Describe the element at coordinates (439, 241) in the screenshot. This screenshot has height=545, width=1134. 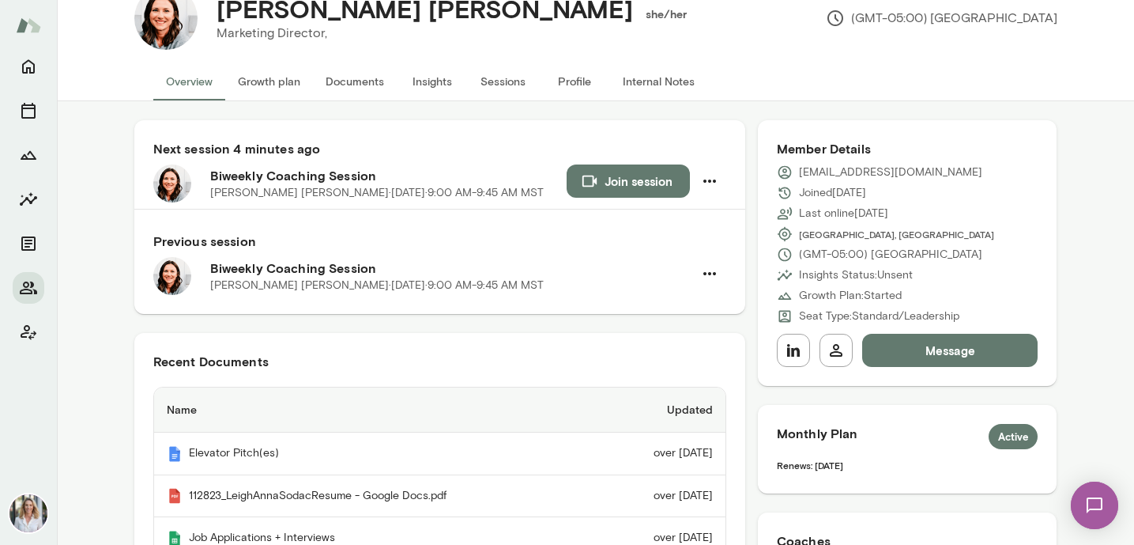
I see `h6: Previous session` at that location.